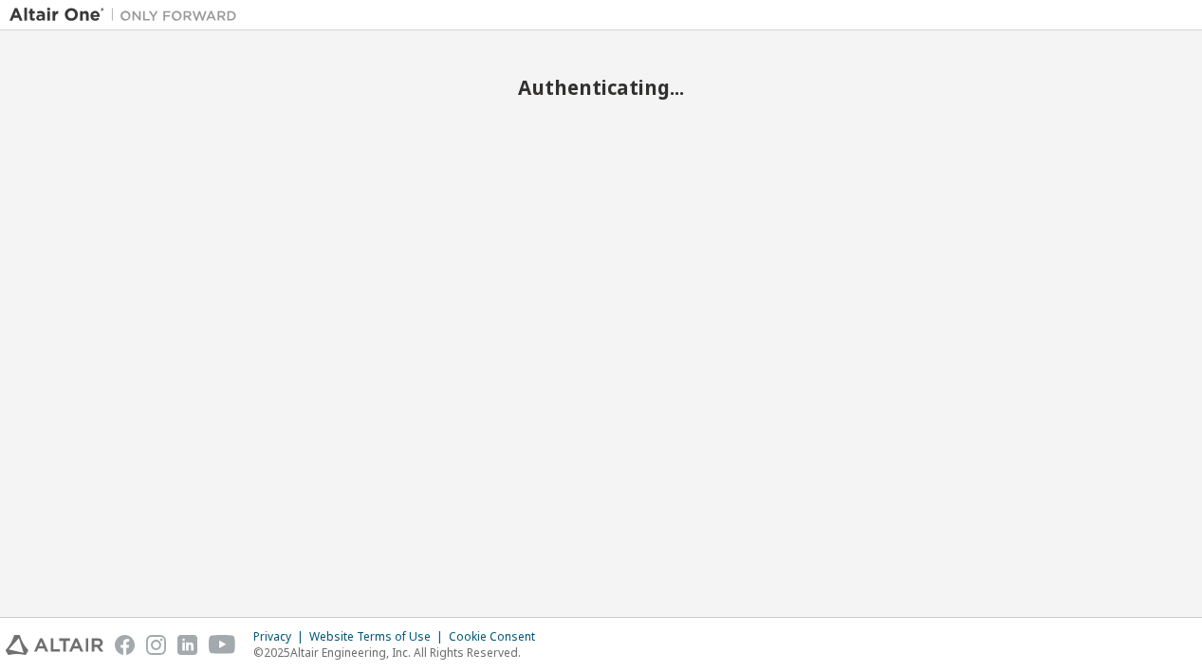  Describe the element at coordinates (497, 637) in the screenshot. I see `div: Cookie Consent` at that location.